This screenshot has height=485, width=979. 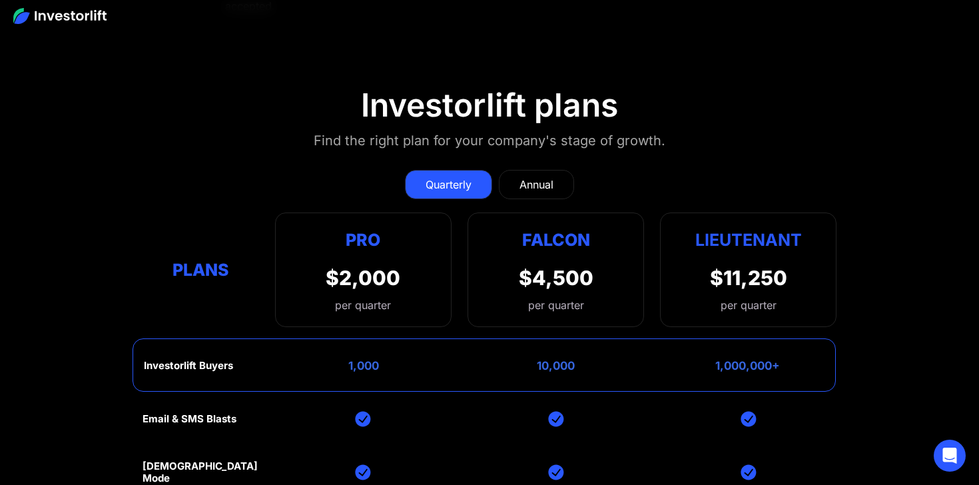 I want to click on div: 10,000, so click(x=555, y=366).